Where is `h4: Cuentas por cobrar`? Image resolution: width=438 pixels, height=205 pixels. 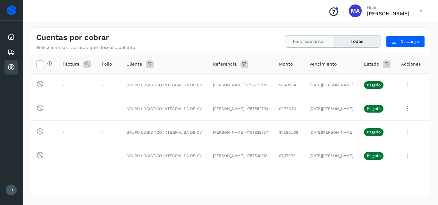
h4: Cuentas por cobrar is located at coordinates (72, 37).